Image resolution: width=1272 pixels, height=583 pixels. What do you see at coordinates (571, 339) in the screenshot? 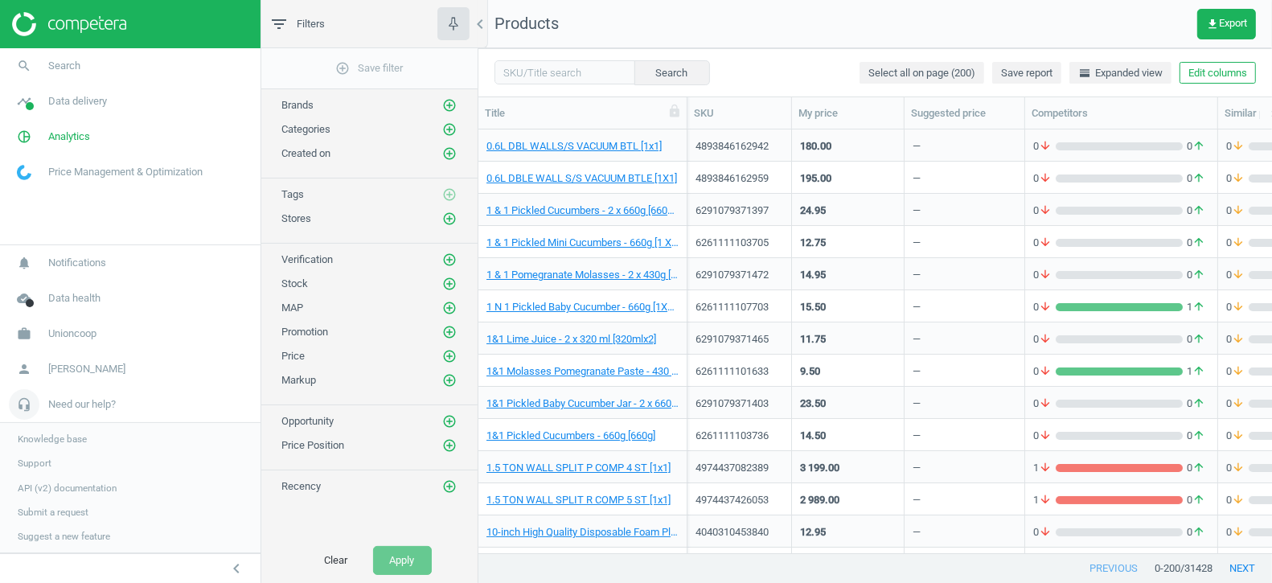
I see `a: 1&1 Lime Juice - 2 x 320 ml [320mlx2]` at bounding box center [571, 339].